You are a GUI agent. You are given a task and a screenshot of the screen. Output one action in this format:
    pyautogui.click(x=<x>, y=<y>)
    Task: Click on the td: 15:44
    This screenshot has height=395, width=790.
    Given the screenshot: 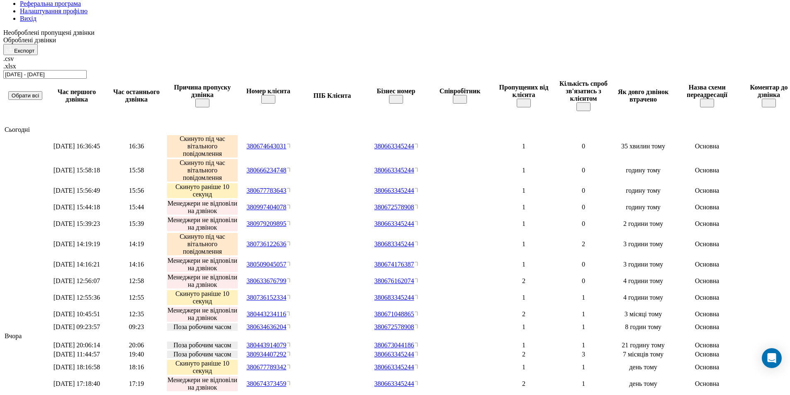 What is the action you would take?
    pyautogui.click(x=136, y=207)
    